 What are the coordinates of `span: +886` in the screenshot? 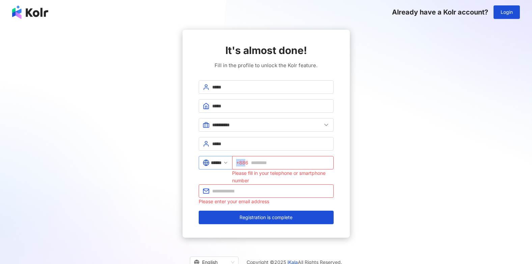 It's located at (242, 163).